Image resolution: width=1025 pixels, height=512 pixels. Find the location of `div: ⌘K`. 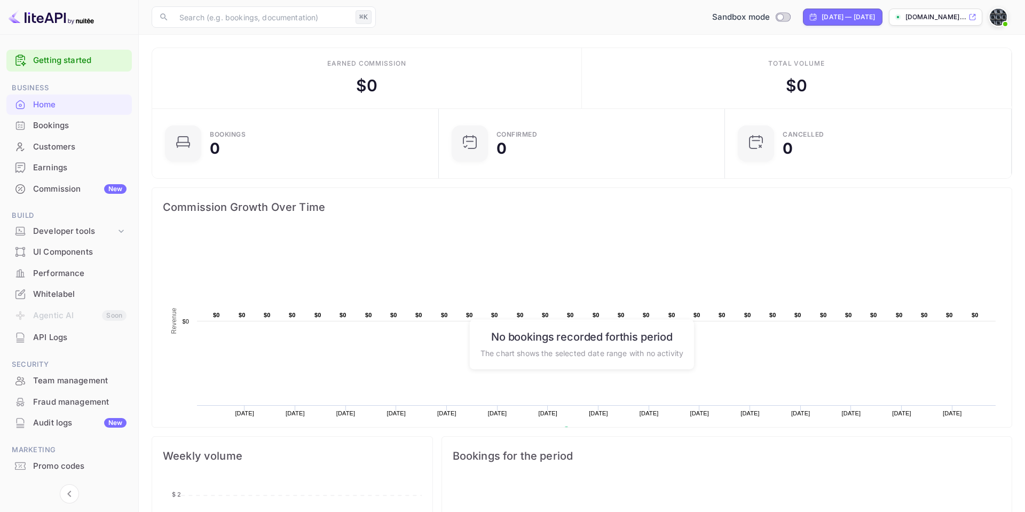

div: ⌘K is located at coordinates (363, 17).